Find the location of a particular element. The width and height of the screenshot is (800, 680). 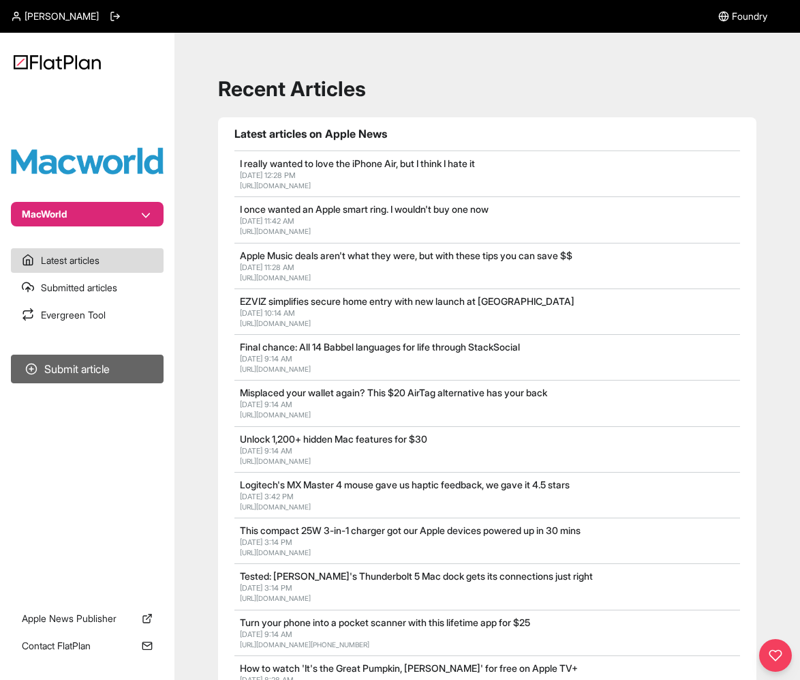

h1: Latest articles on Apple News is located at coordinates (488, 134).